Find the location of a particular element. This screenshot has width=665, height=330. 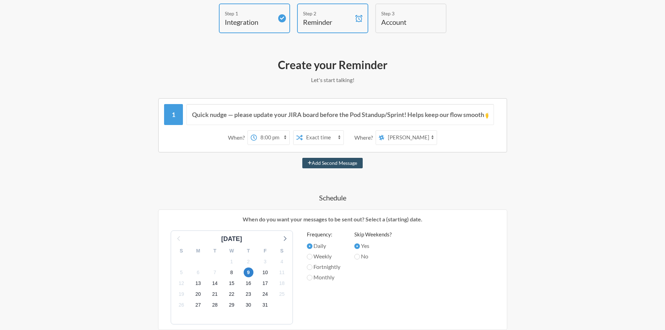

span: Thursday, November 27, 2025 is located at coordinates (198, 305).